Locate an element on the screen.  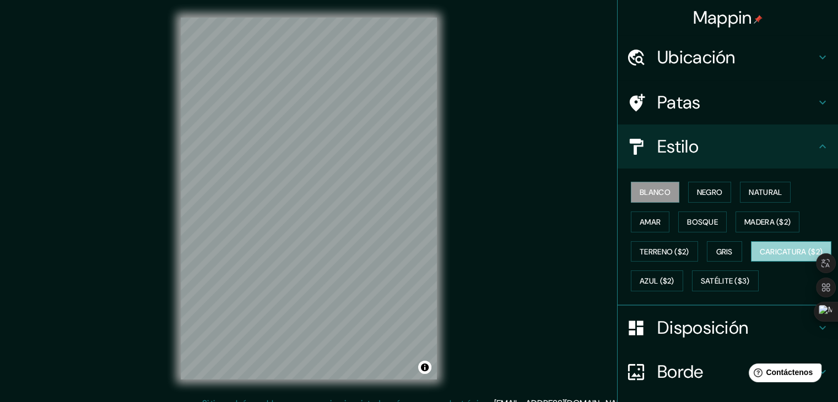
button: Bosque is located at coordinates (702, 222).